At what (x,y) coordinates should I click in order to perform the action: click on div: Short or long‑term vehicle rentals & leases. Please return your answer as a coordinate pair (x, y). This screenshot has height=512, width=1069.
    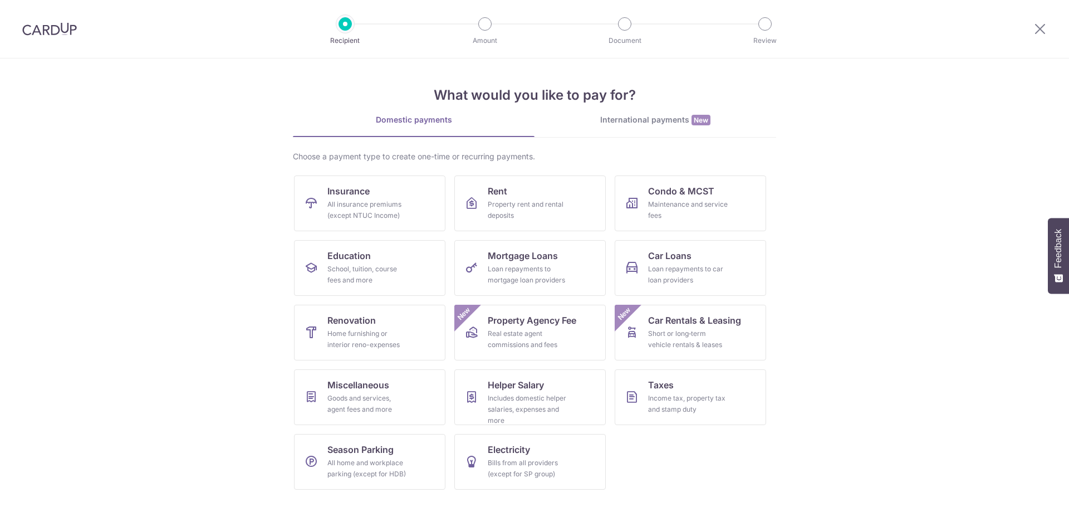
    Looking at the image, I should click on (688, 339).